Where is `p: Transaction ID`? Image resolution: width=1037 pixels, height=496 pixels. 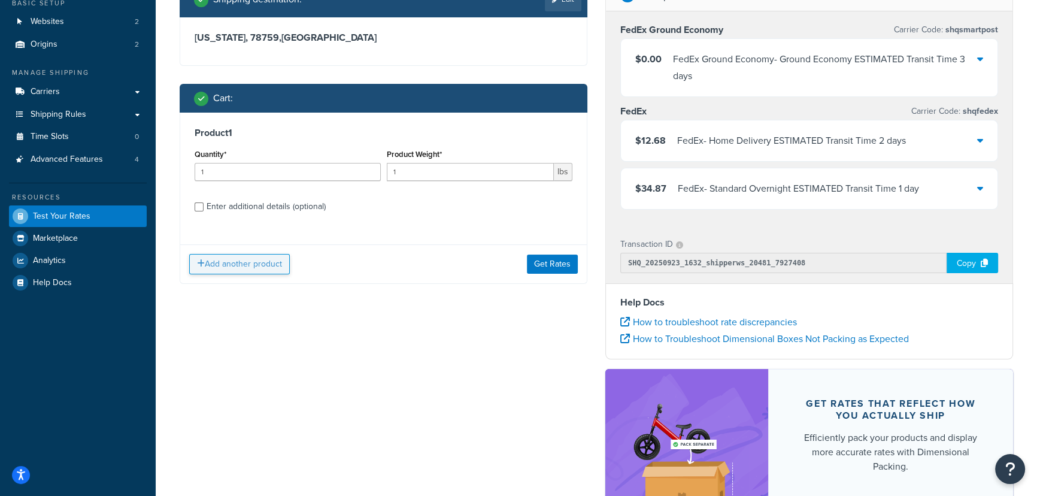 p: Transaction ID is located at coordinates (647, 244).